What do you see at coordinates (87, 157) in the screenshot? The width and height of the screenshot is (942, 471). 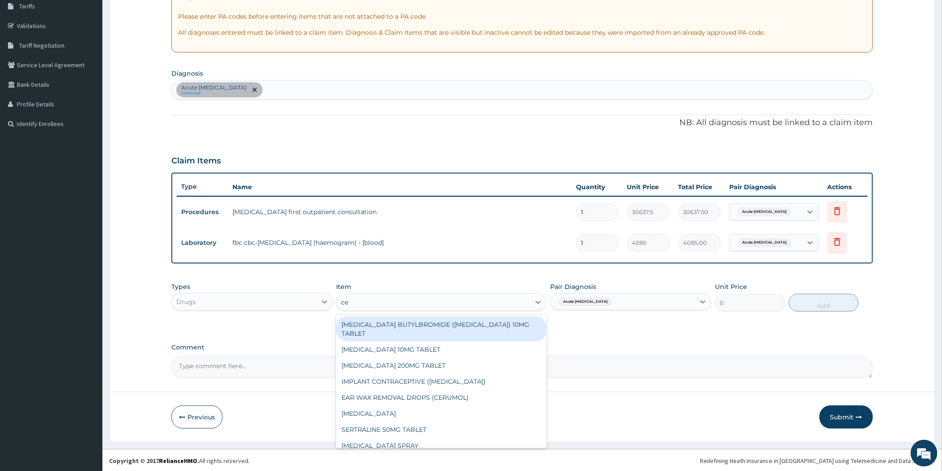 I see `span: We're online!` at bounding box center [87, 157].